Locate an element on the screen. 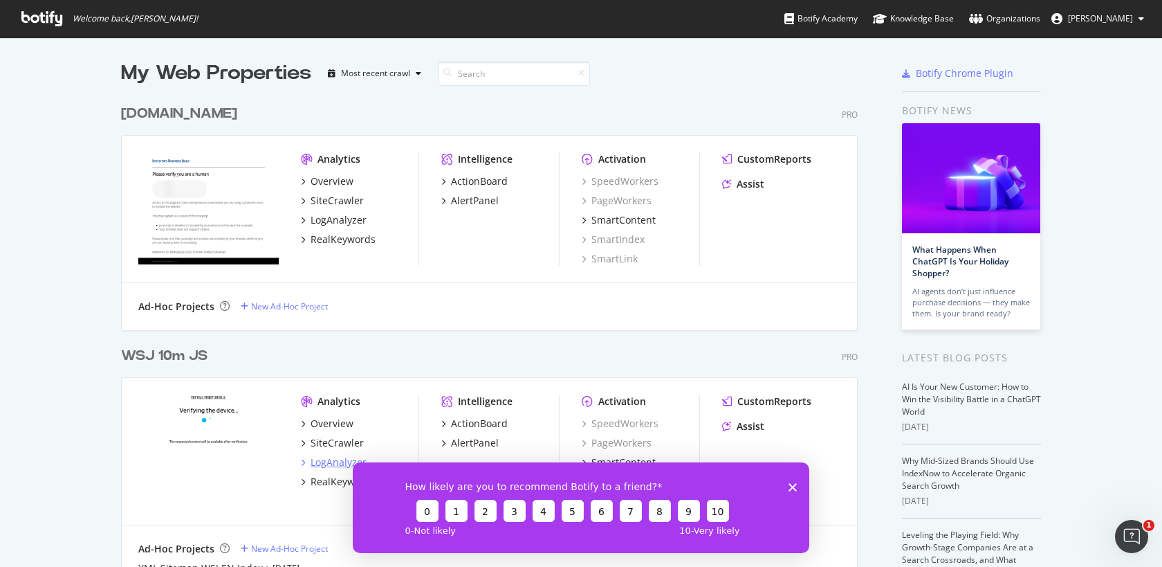  a: SmartLink is located at coordinates (609, 259).